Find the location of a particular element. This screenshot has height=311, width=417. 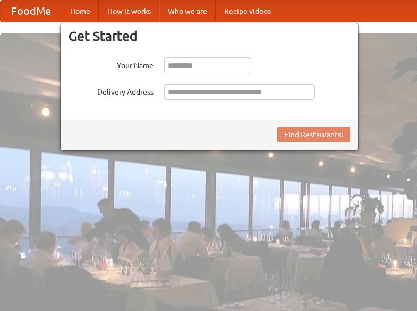

a: How it works is located at coordinates (129, 11).